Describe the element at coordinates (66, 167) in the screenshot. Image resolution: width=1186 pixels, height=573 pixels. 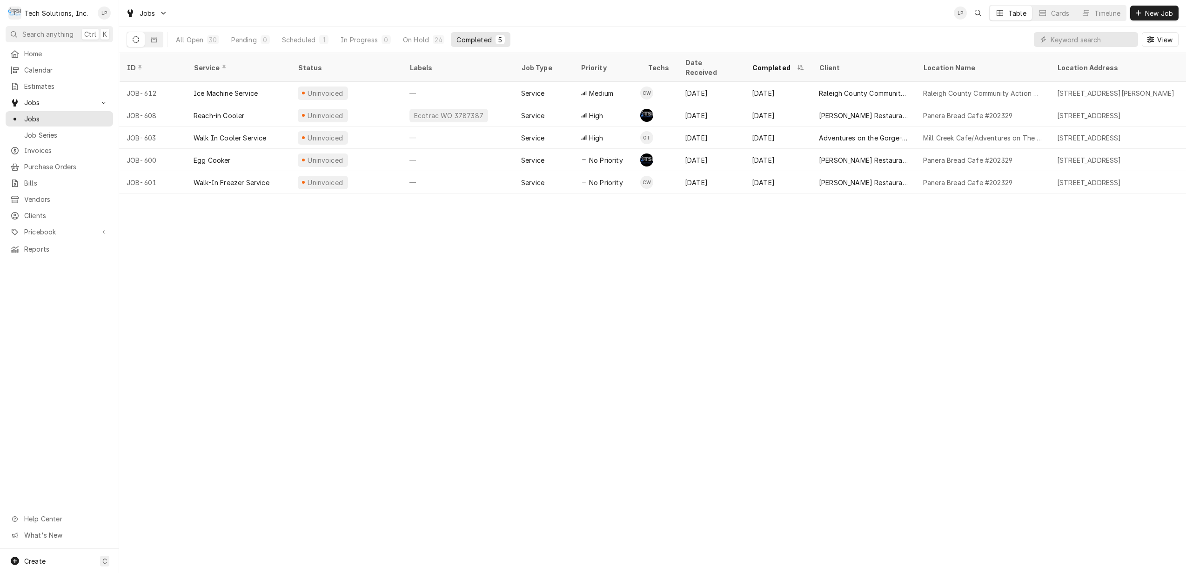
I see `span: Purchase Orders` at that location.